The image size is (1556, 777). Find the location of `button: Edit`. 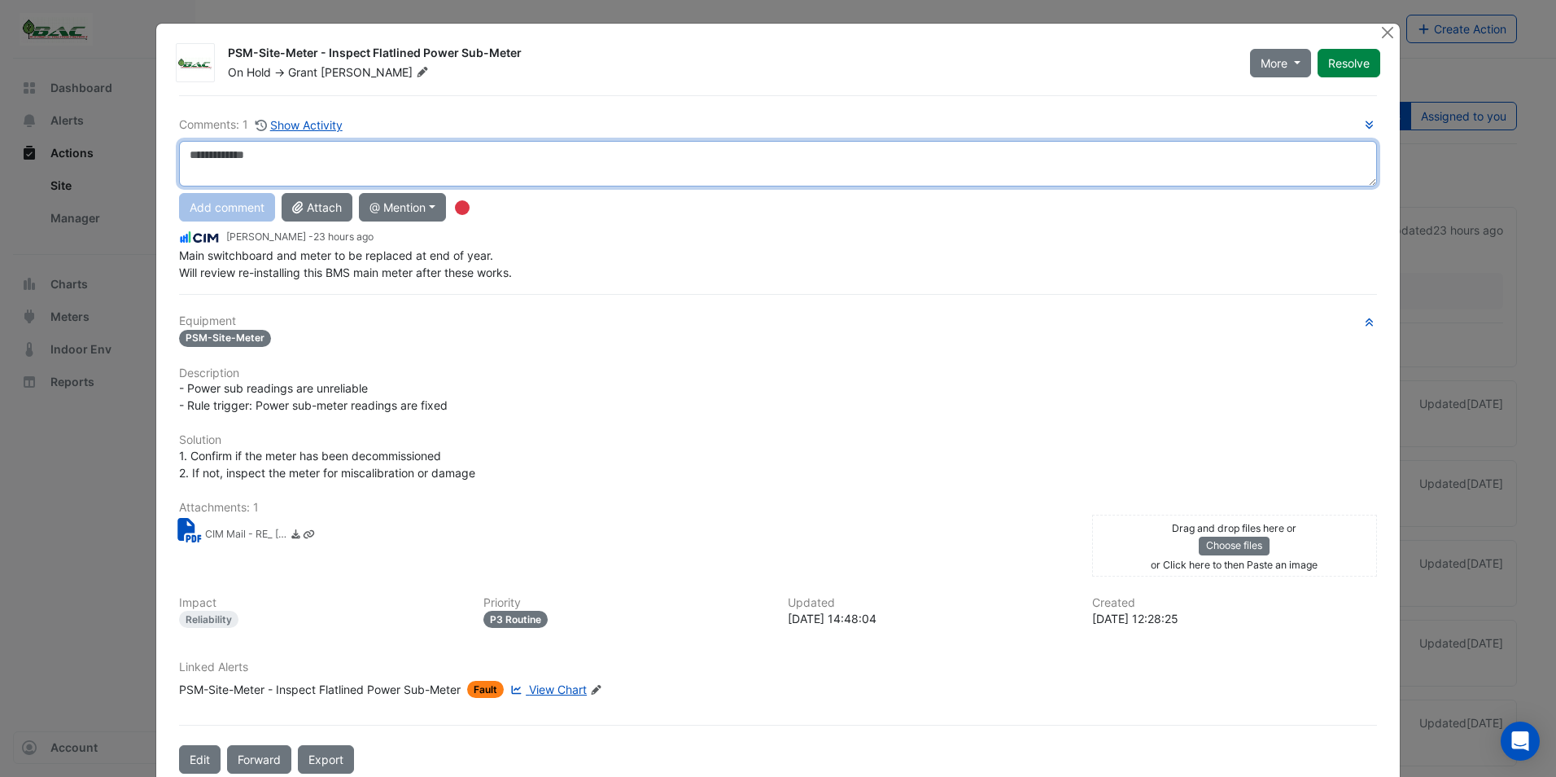

button: Edit is located at coordinates (199, 759).